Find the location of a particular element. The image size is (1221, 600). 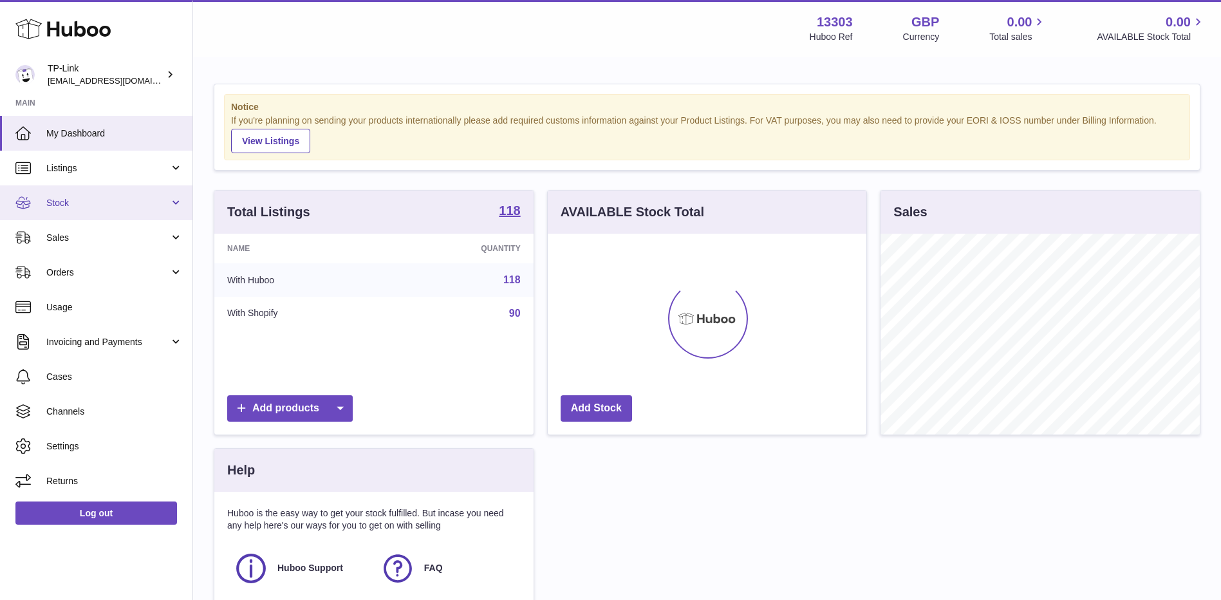

div: If you're planning on sending your products internationally please add required customs informati... is located at coordinates (707, 134).